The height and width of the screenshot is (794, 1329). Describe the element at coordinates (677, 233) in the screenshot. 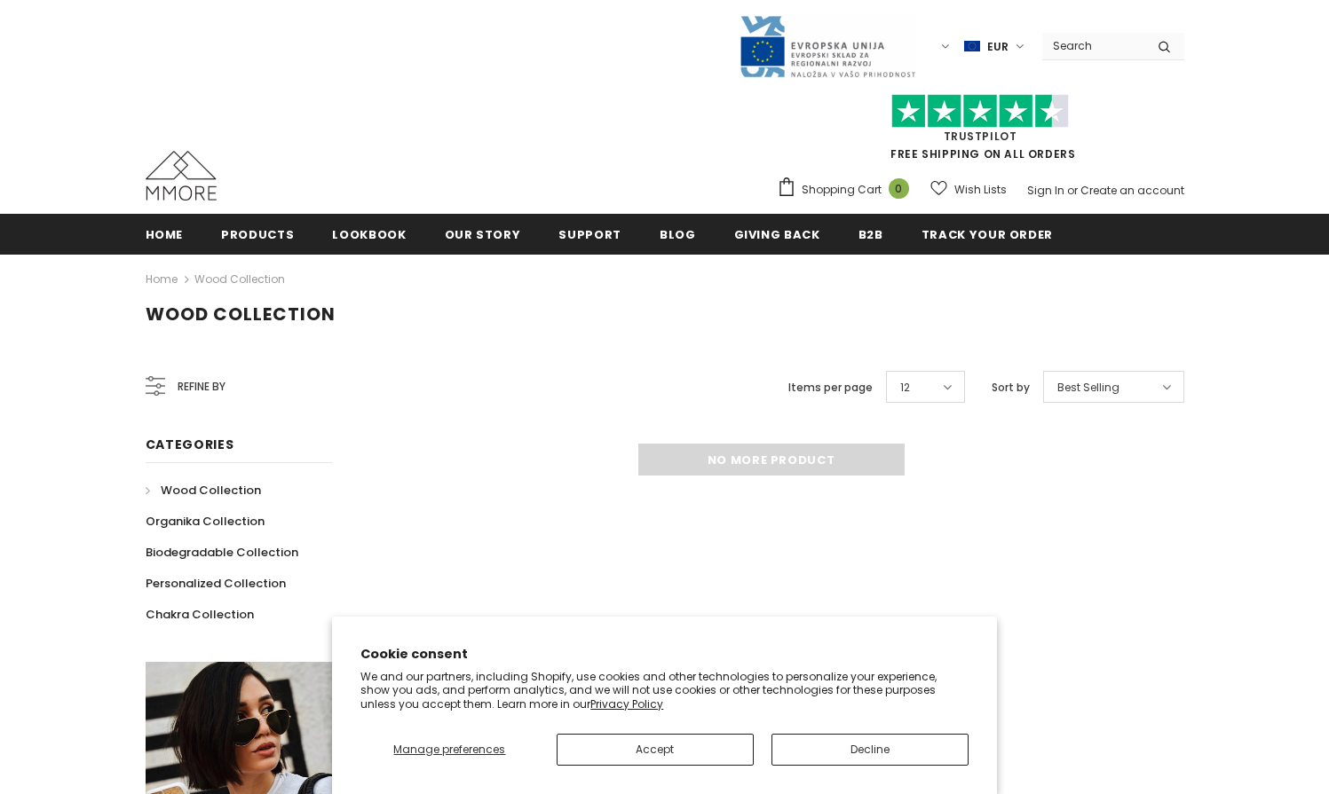

I see `a: Blog` at that location.